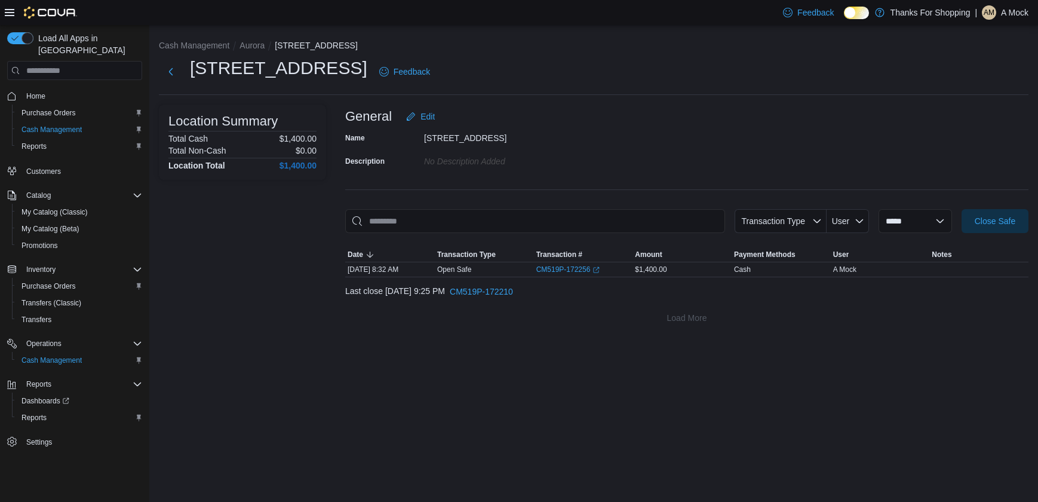 The height and width of the screenshot is (502, 1038). I want to click on span: Feedback, so click(815, 13).